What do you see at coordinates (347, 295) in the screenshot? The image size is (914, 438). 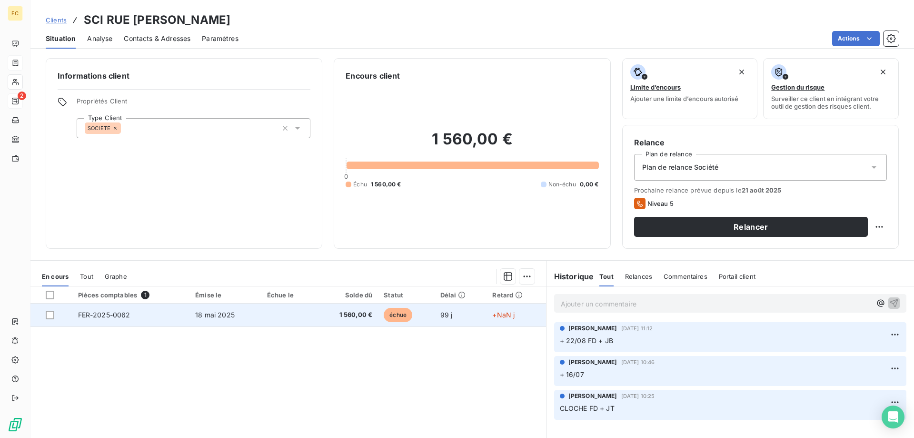 I see `div: Solde dû` at bounding box center [347, 295].